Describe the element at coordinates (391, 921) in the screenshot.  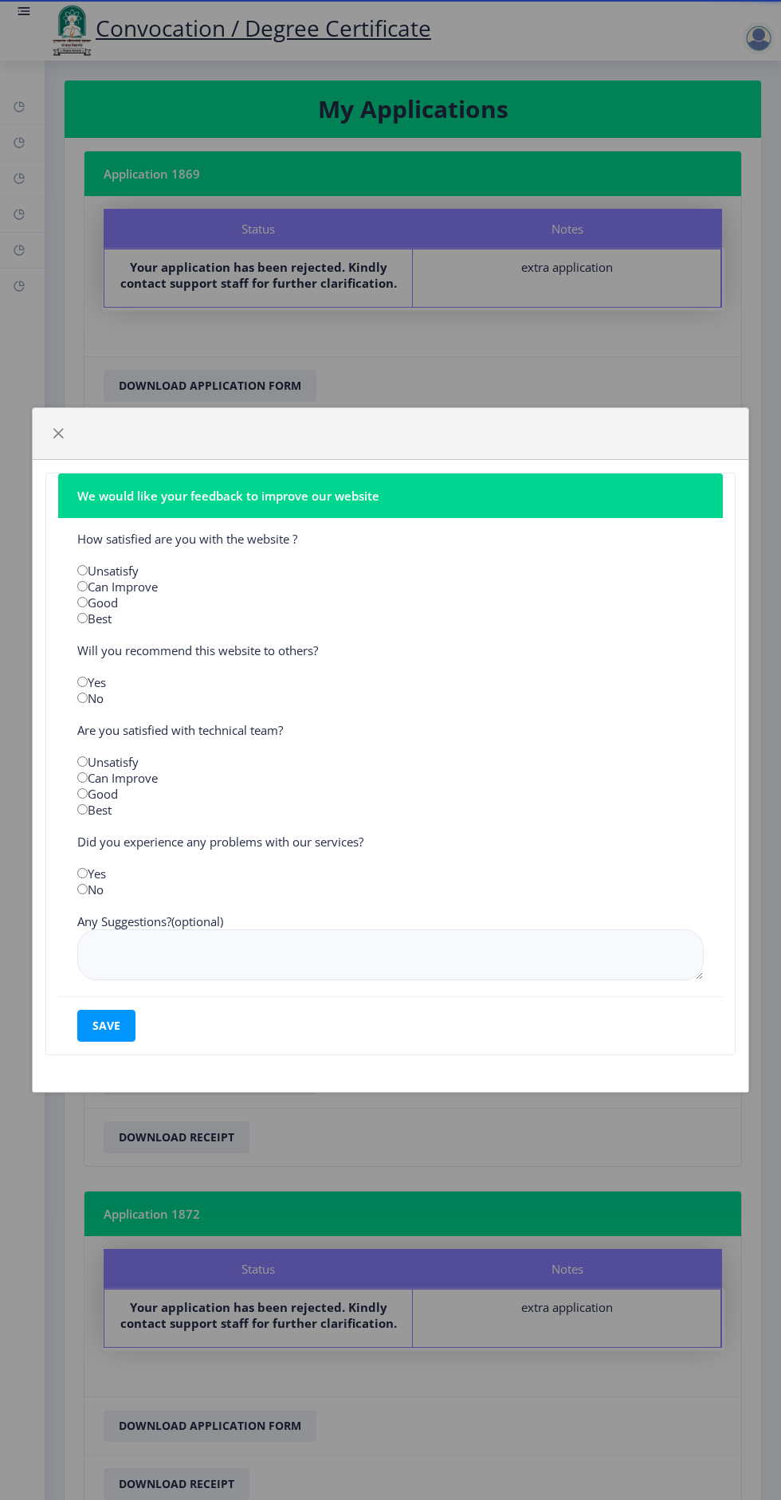
I see `div: Any Suggestions?(optional)` at that location.